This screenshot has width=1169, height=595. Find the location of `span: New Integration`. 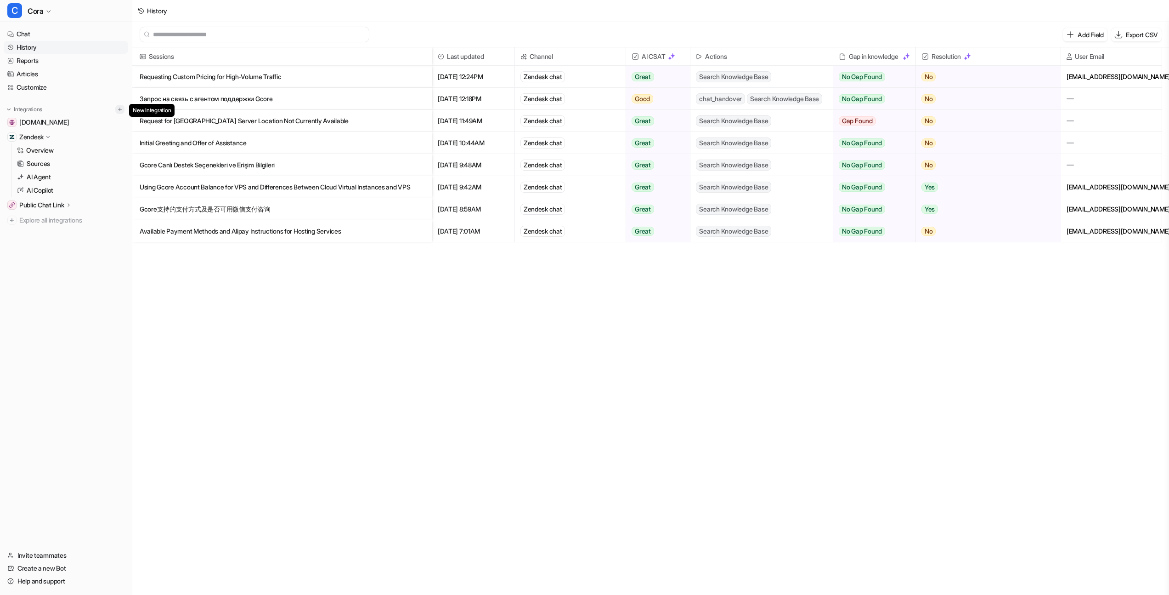

span: New Integration is located at coordinates (152, 110).